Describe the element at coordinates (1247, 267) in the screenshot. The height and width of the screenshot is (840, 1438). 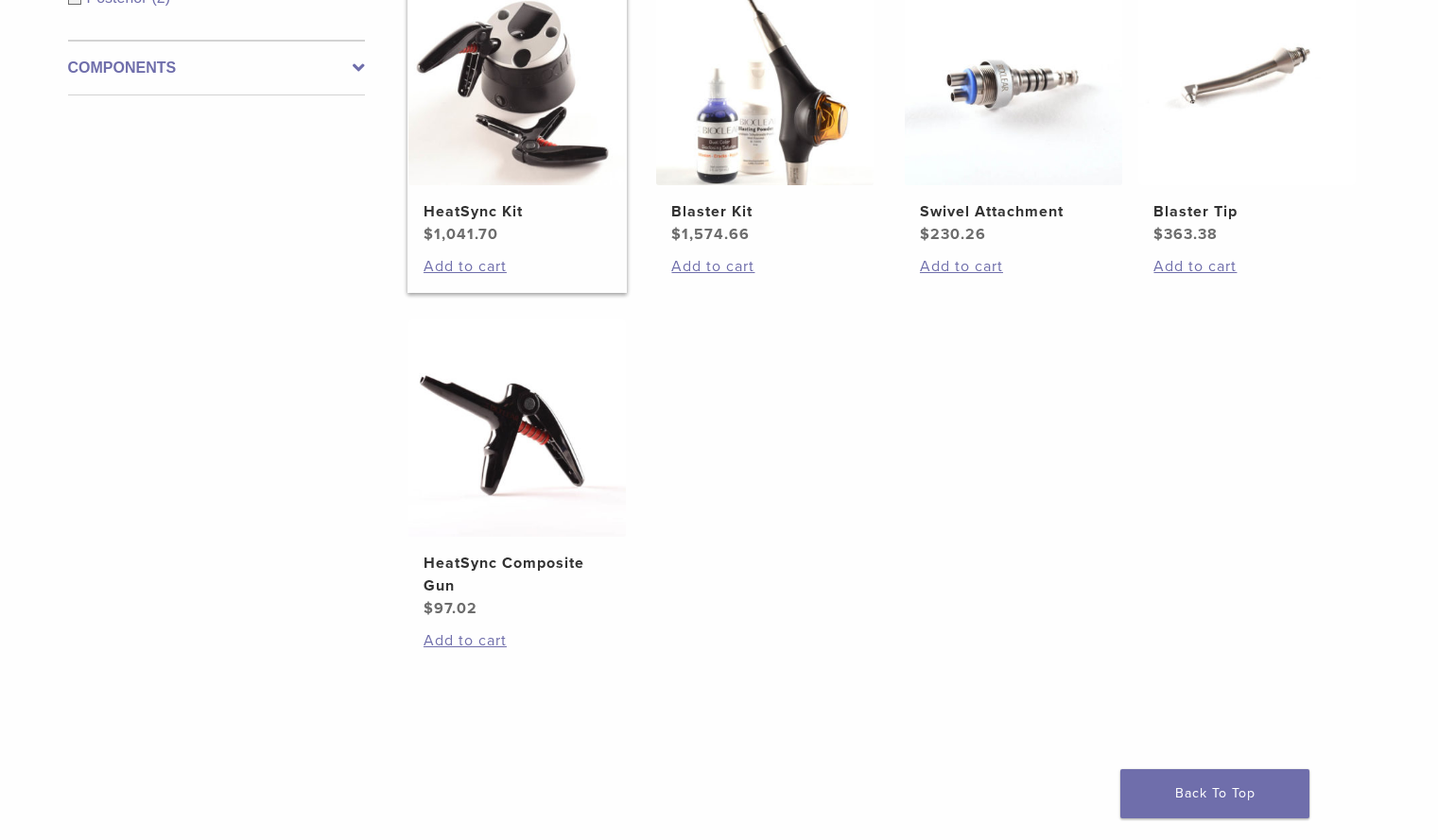
I see `a: Add to cart: “Blaster Tip”` at that location.